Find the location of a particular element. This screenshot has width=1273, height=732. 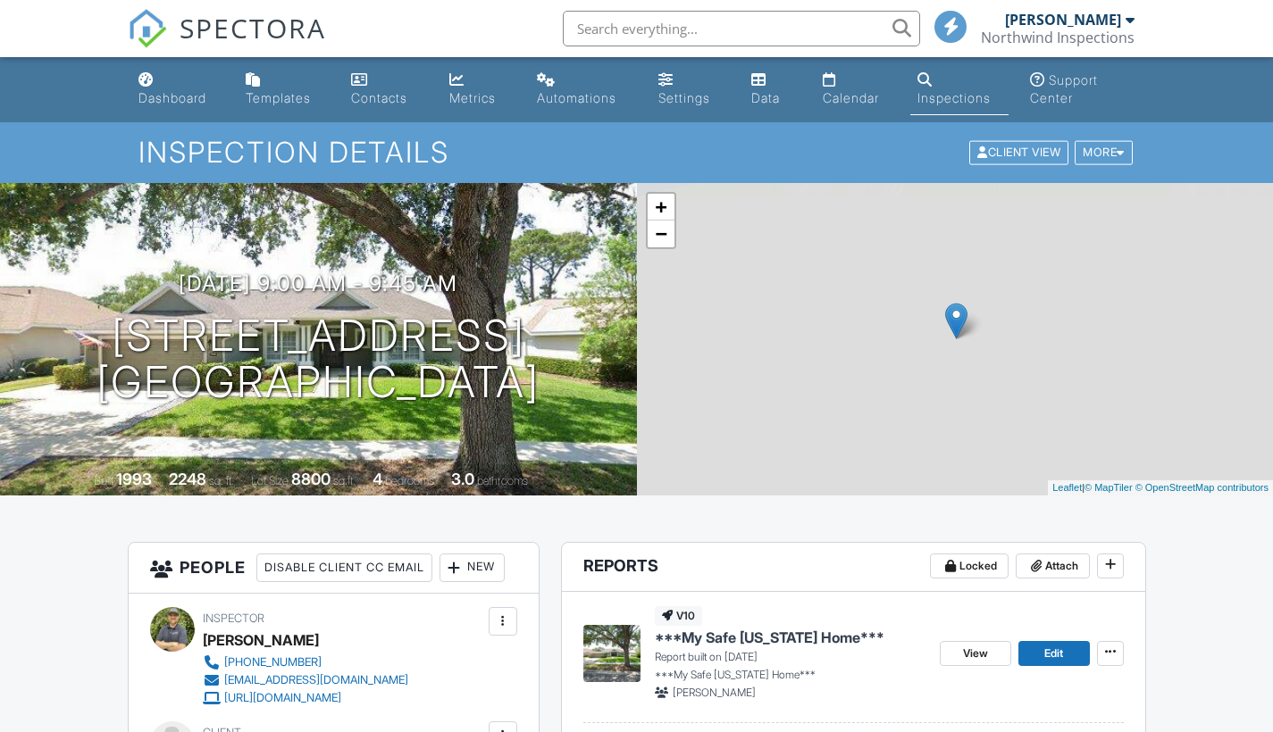

div: Calendar is located at coordinates (850, 97).